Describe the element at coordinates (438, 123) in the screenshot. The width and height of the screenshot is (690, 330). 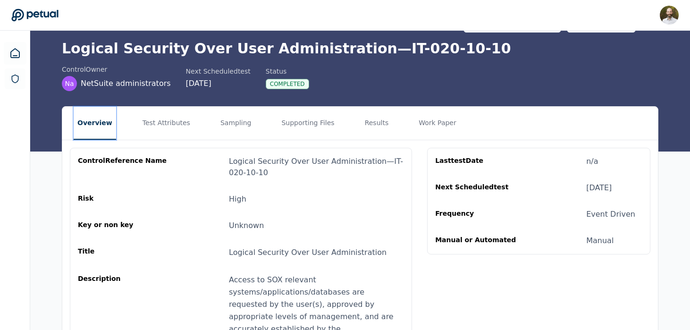
I see `button: Work Paper` at that location.